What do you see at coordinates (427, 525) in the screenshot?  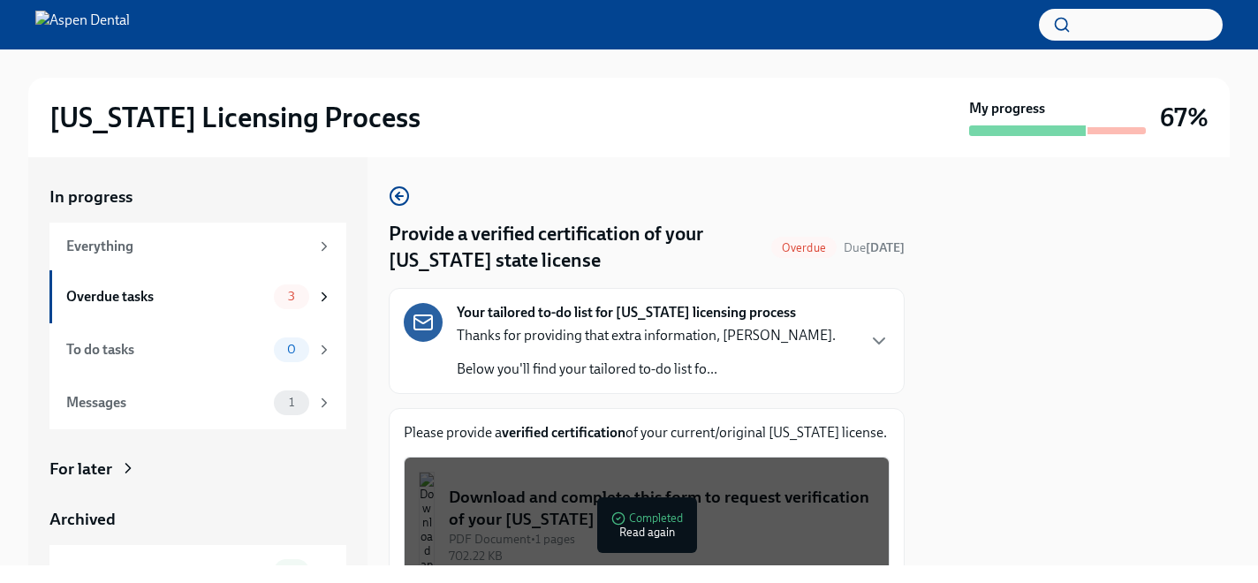 I see `img: Download and complete this form to request verification of your Georgia license` at bounding box center [427, 525].